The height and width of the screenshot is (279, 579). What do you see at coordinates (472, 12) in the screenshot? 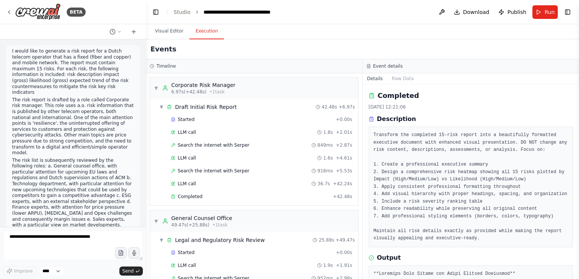
I see `button: Download` at bounding box center [472, 12].